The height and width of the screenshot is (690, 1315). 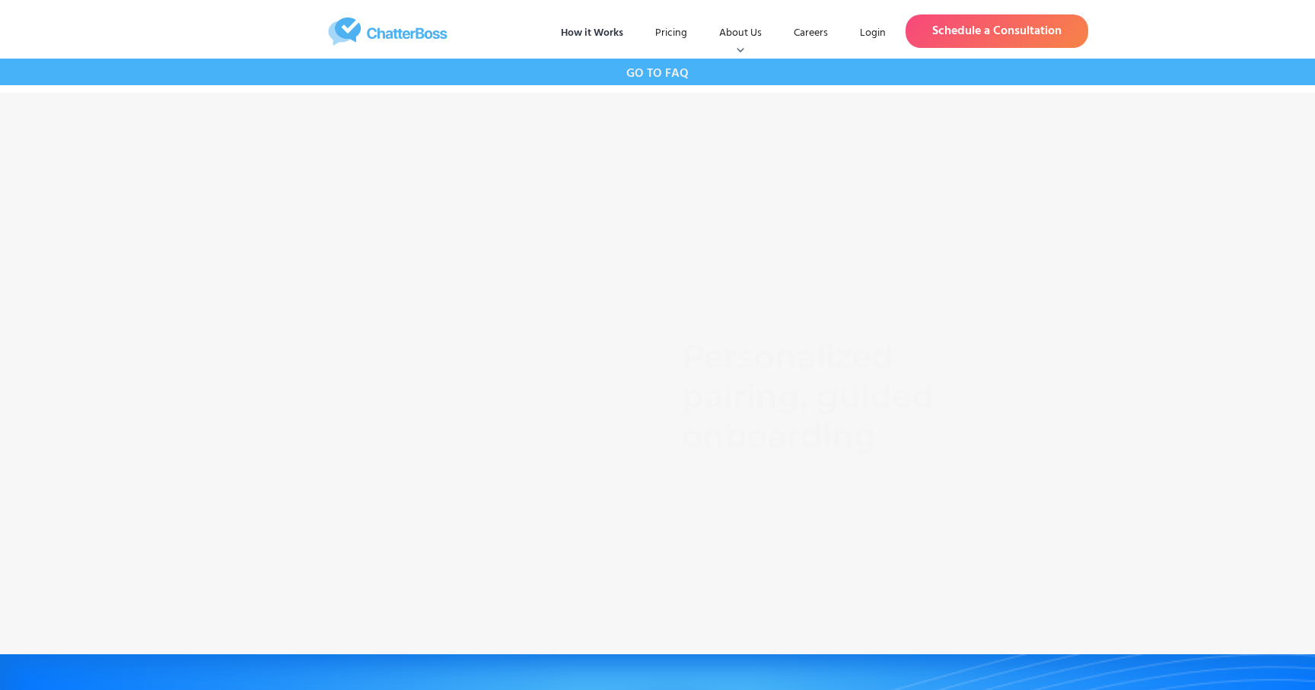 What do you see at coordinates (658, 74) in the screenshot?
I see `strong: GO TO FAQ` at bounding box center [658, 74].